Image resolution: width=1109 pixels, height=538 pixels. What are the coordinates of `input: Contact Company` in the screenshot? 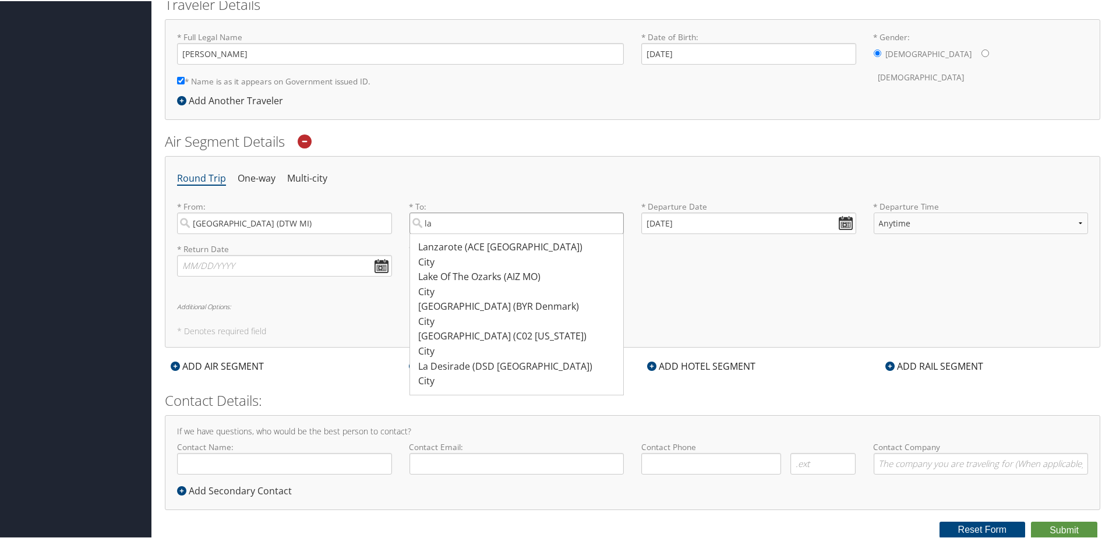 It's located at (981, 463).